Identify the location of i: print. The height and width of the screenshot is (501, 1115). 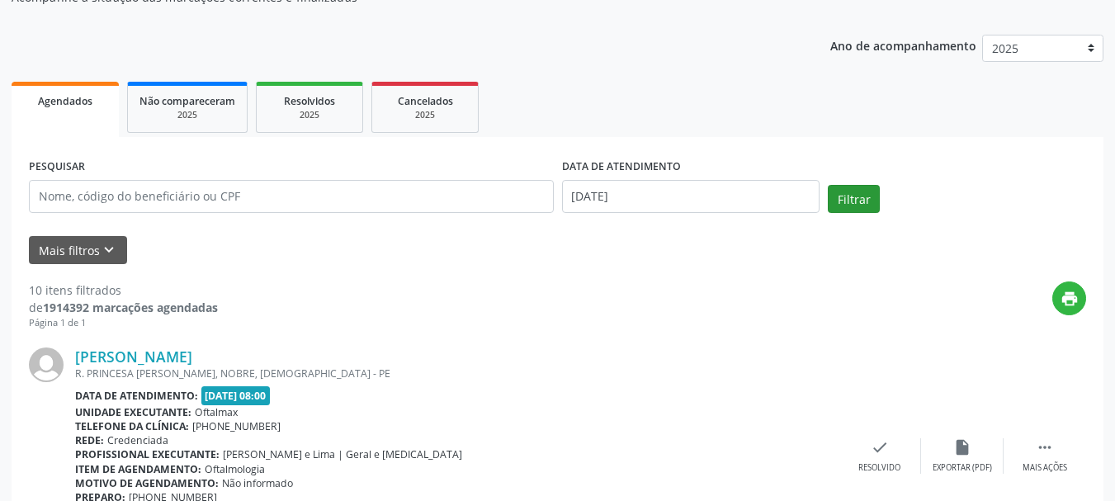
(1070, 299).